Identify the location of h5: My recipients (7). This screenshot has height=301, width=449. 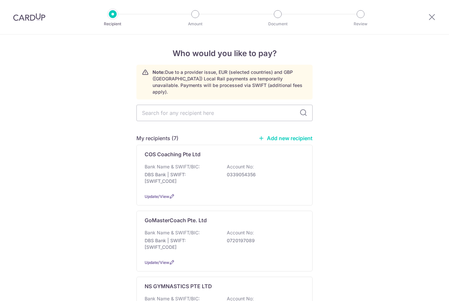
(157, 138).